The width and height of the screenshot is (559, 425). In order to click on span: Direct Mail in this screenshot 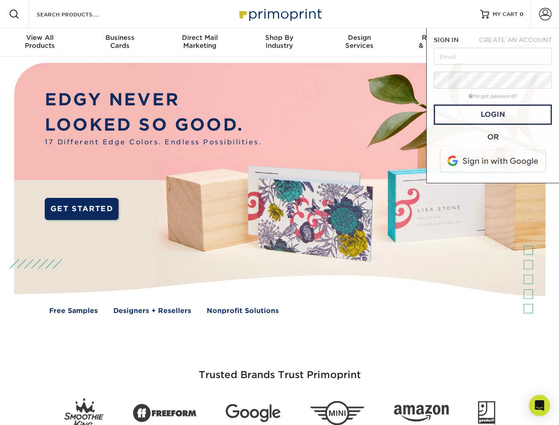, I will do `click(200, 38)`.